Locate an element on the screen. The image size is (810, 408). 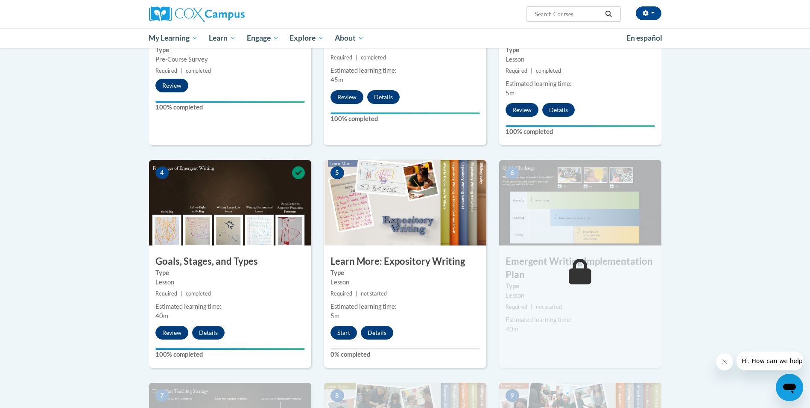
span: 45m is located at coordinates (337, 79).